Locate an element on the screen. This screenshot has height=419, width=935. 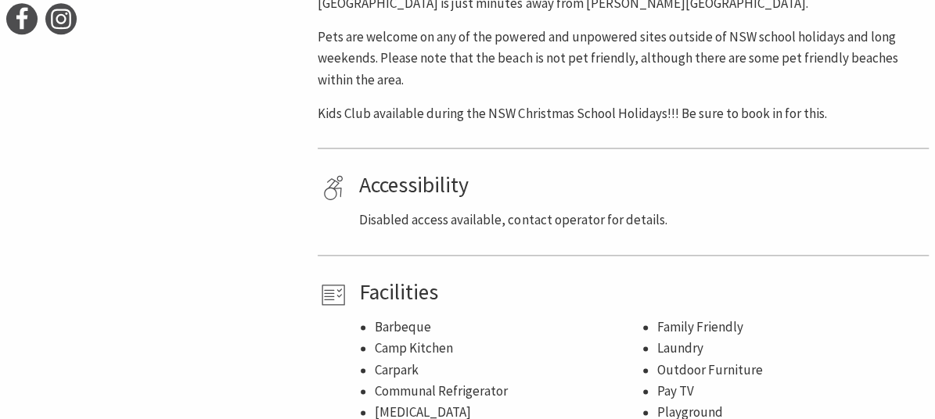
p: Disabled access available, contact operator for details. is located at coordinates (641, 220).